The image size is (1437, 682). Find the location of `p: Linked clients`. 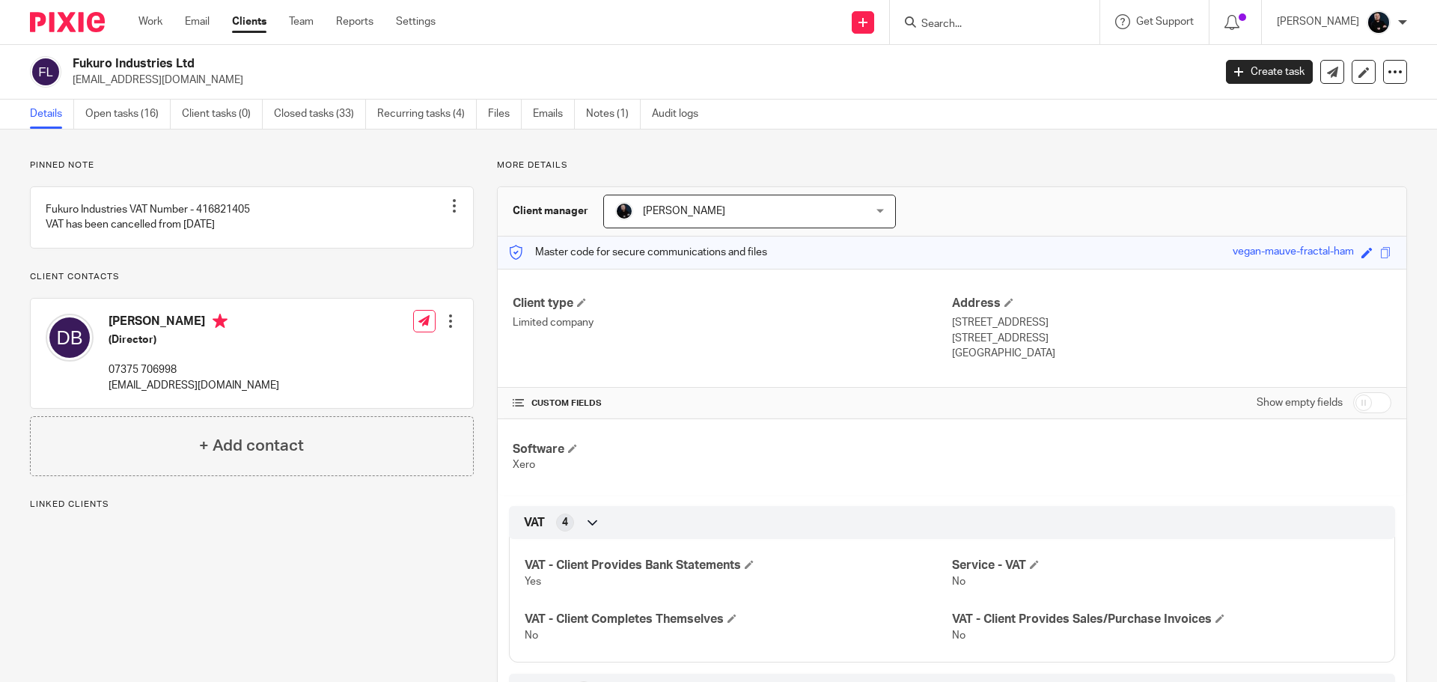

p: Linked clients is located at coordinates (251, 504).